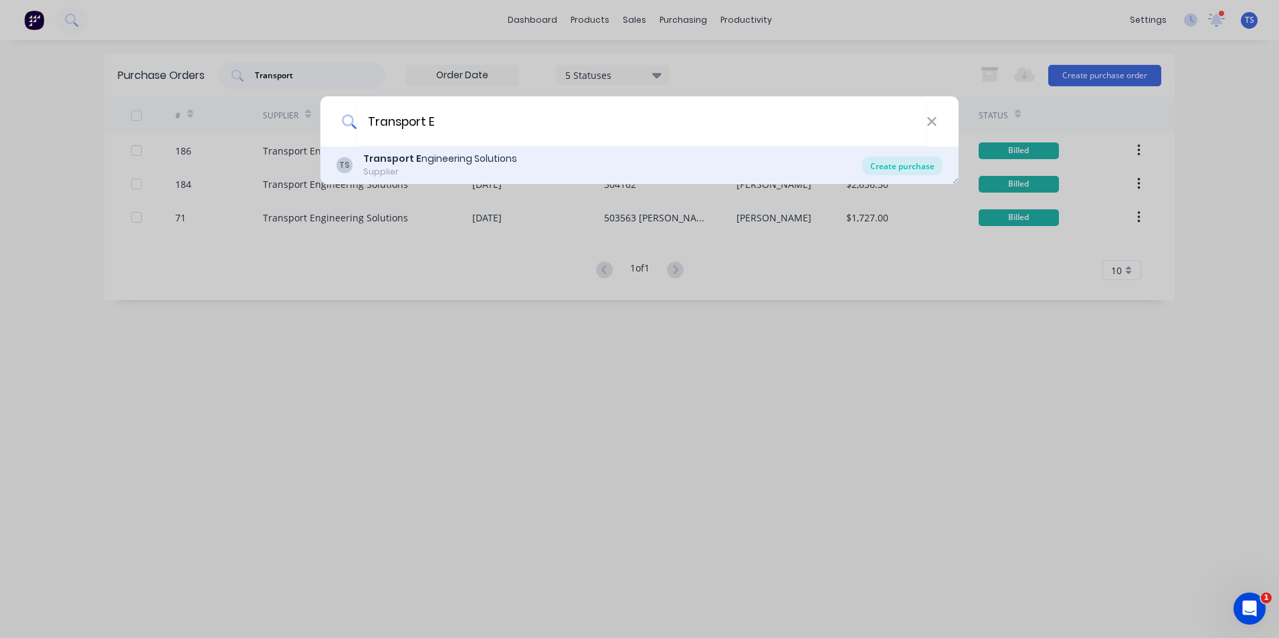 Image resolution: width=1279 pixels, height=638 pixels. What do you see at coordinates (344, 165) in the screenshot?
I see `div: TS` at bounding box center [344, 165].